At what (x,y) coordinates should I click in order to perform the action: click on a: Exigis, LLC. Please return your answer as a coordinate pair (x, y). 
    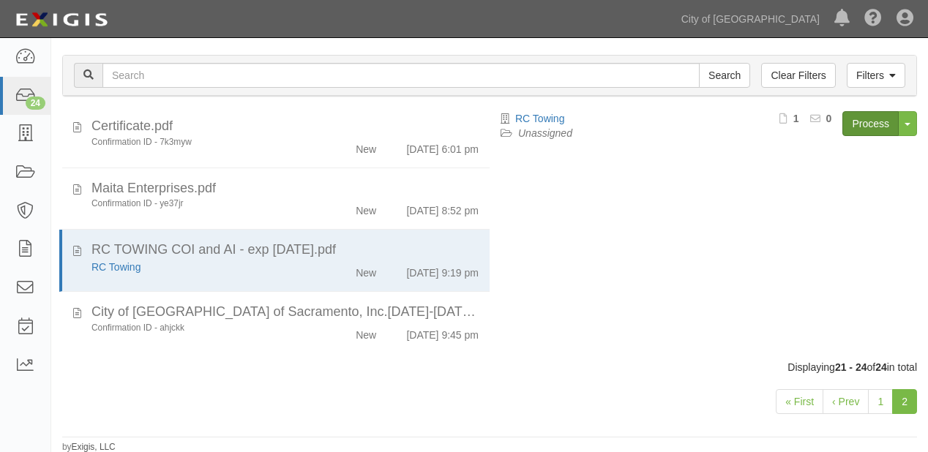
    Looking at the image, I should click on (94, 447).